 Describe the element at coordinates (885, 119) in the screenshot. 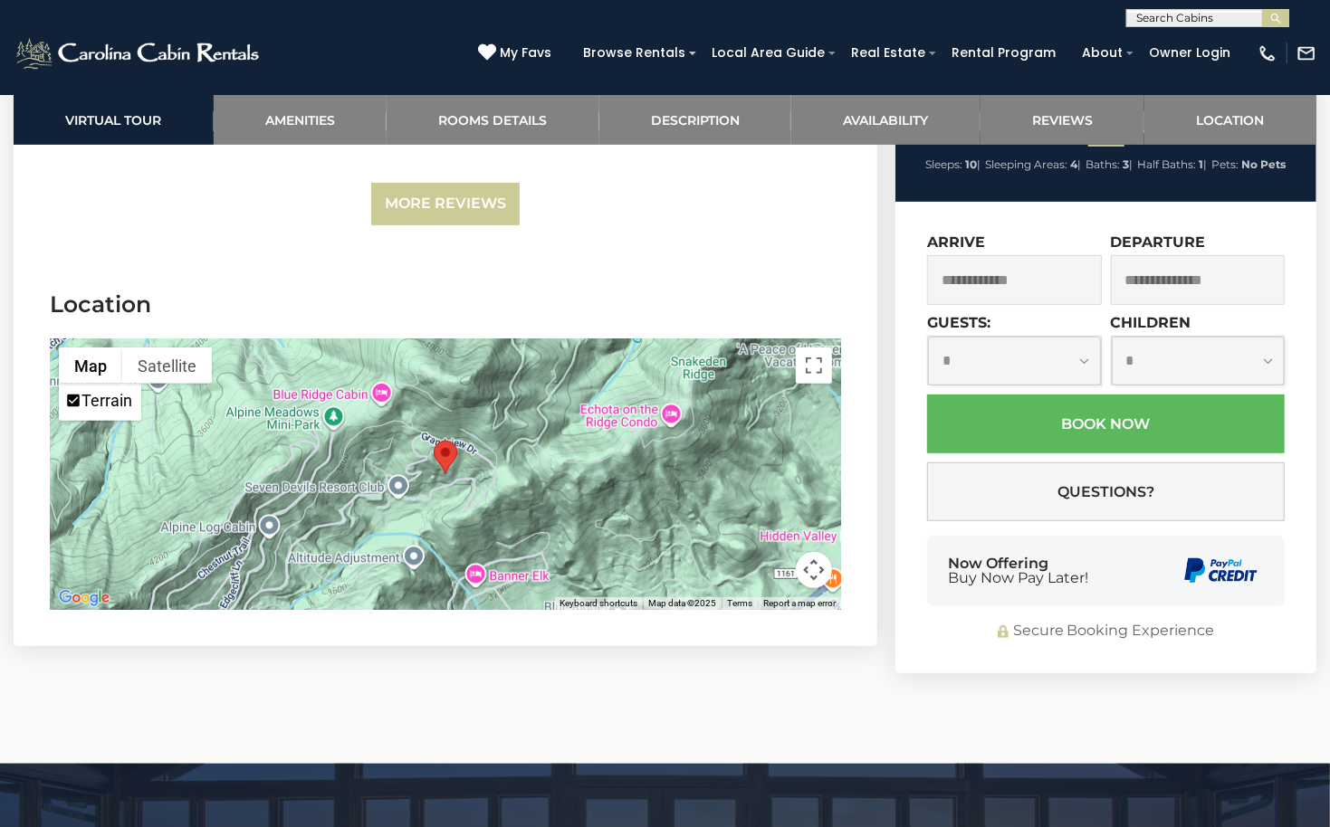

I see `a: Availability` at that location.